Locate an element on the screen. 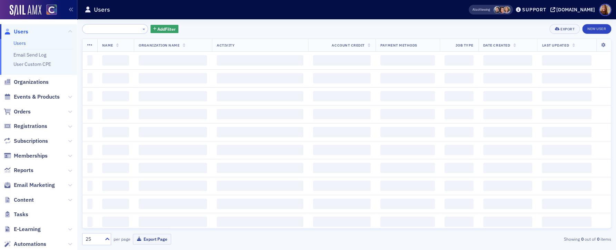 This screenshot has width=616, height=250. span: Organizations is located at coordinates (31, 82).